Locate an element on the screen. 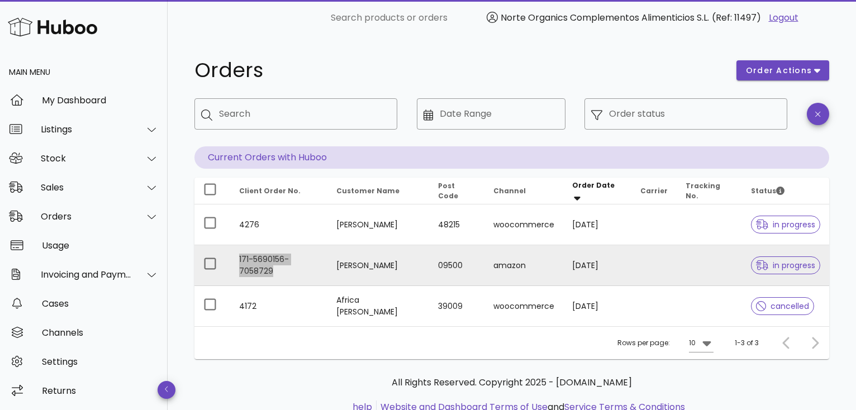 The height and width of the screenshot is (410, 856). div: Orders is located at coordinates (86, 216).